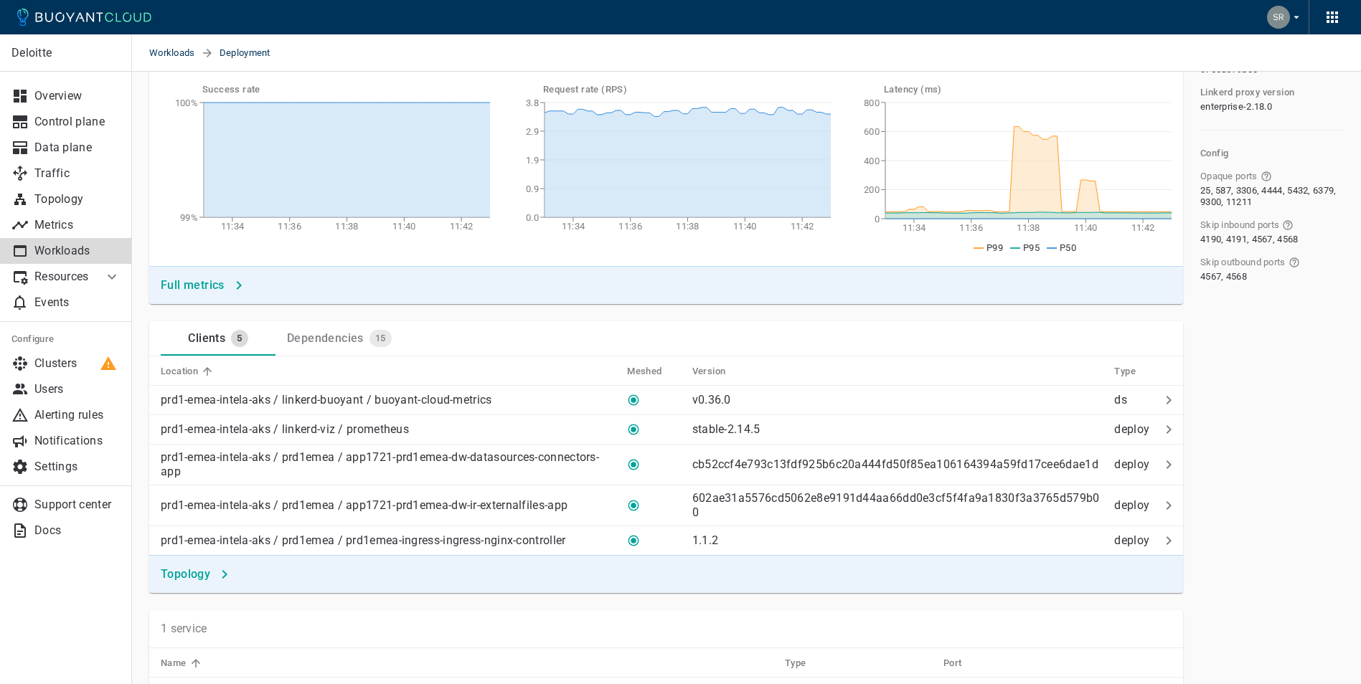  What do you see at coordinates (175, 53) in the screenshot?
I see `a: Workloads` at bounding box center [175, 53].